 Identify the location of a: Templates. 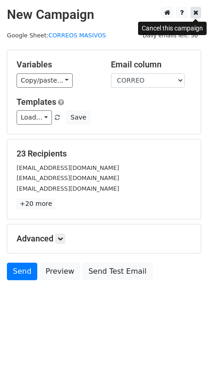
(36, 101).